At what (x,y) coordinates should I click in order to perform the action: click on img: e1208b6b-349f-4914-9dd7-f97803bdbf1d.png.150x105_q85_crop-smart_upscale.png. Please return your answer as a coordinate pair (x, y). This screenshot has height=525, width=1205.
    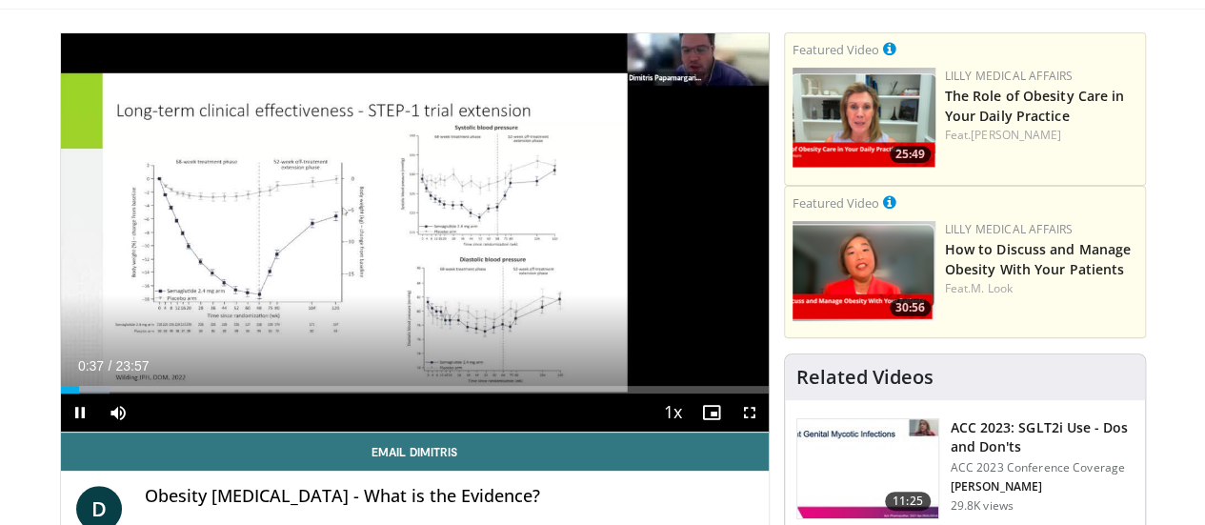
    Looking at the image, I should click on (864, 117).